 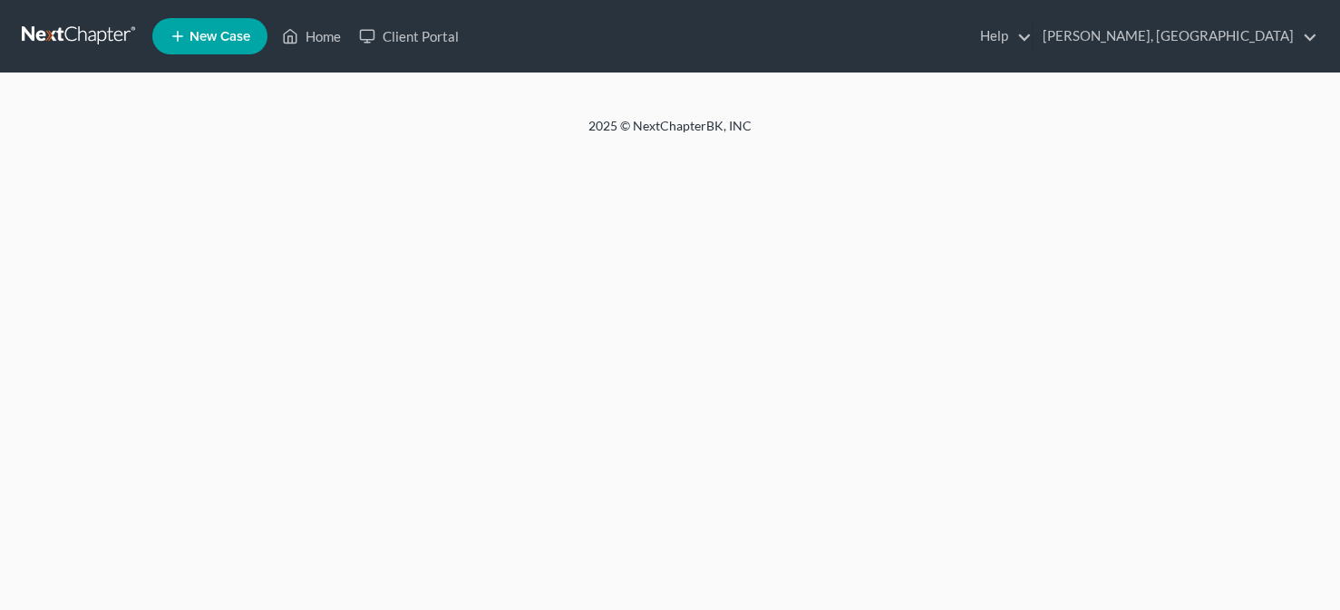 I want to click on new-legal-case-button: New Case, so click(x=209, y=36).